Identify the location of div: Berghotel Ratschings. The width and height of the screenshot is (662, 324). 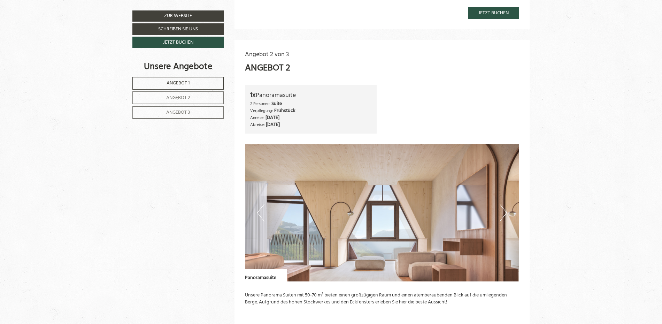
(53, 22).